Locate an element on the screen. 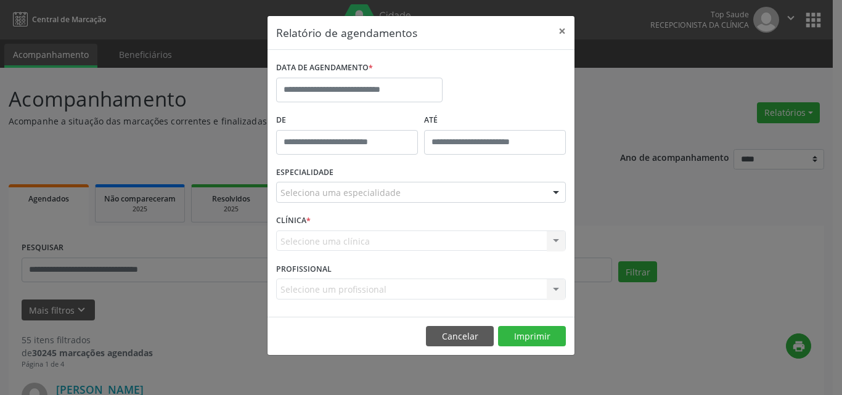 This screenshot has height=395, width=842. label: ESPECIALIDADE is located at coordinates (305, 173).